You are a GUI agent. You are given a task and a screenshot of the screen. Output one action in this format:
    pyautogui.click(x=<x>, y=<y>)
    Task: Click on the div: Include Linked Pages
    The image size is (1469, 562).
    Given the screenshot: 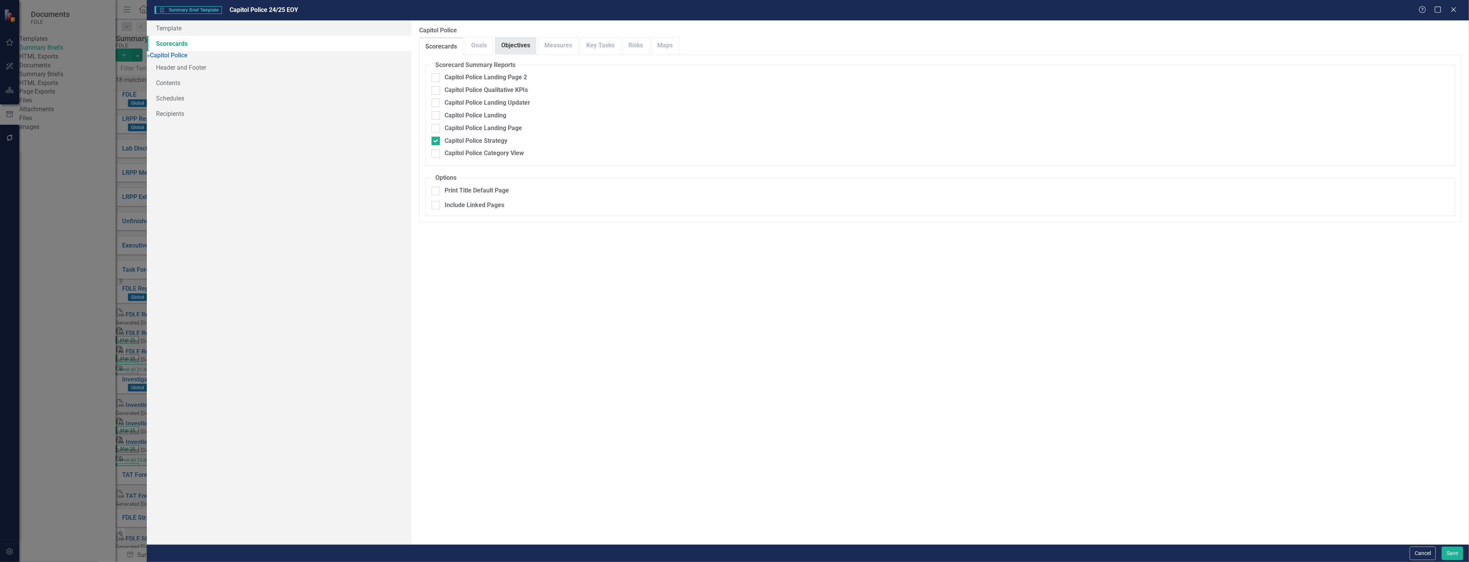 What is the action you would take?
    pyautogui.click(x=474, y=205)
    